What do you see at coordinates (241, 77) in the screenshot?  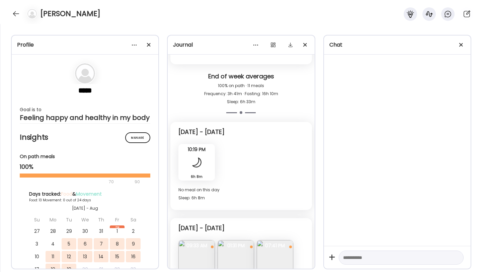 I see `div: End of week averages` at bounding box center [241, 77].